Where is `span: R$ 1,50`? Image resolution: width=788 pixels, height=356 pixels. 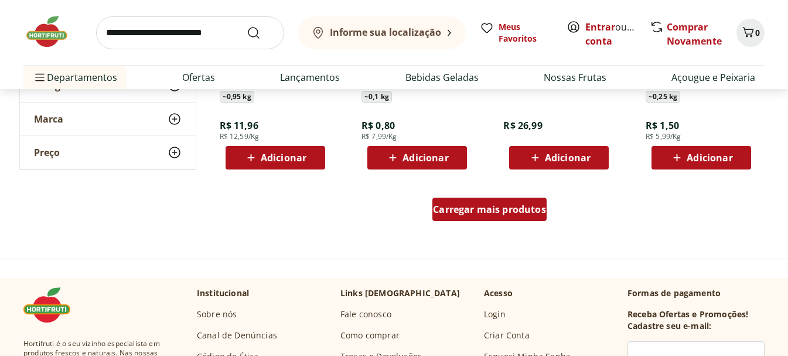
span: R$ 1,50 is located at coordinates (662, 125).